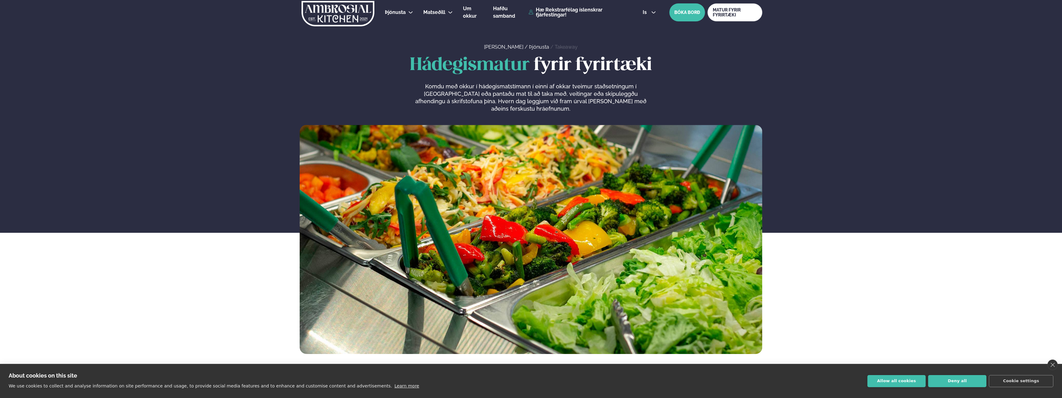 The width and height of the screenshot is (1062, 398). What do you see at coordinates (470, 65) in the screenshot?
I see `span: Hádegismatur` at bounding box center [470, 65].